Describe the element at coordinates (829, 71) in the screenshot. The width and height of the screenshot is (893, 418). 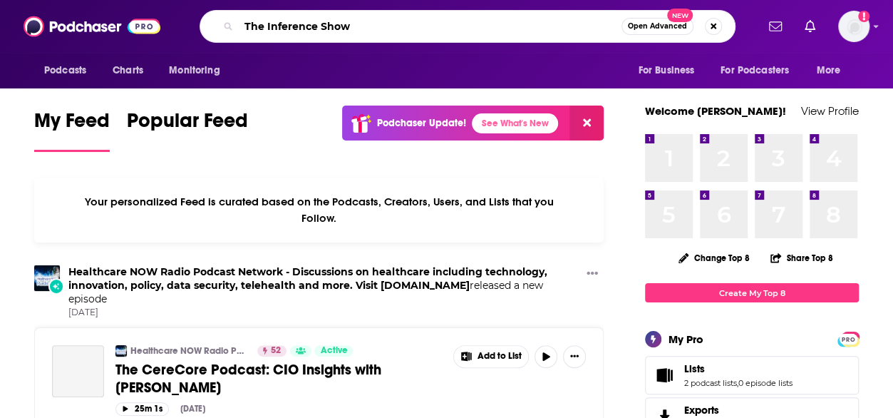
I see `span: More` at that location.